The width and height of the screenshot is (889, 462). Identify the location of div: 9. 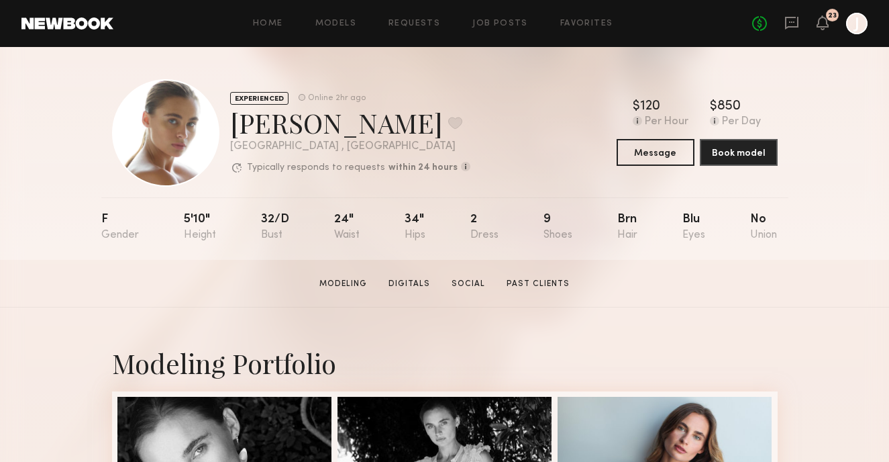
(558, 227).